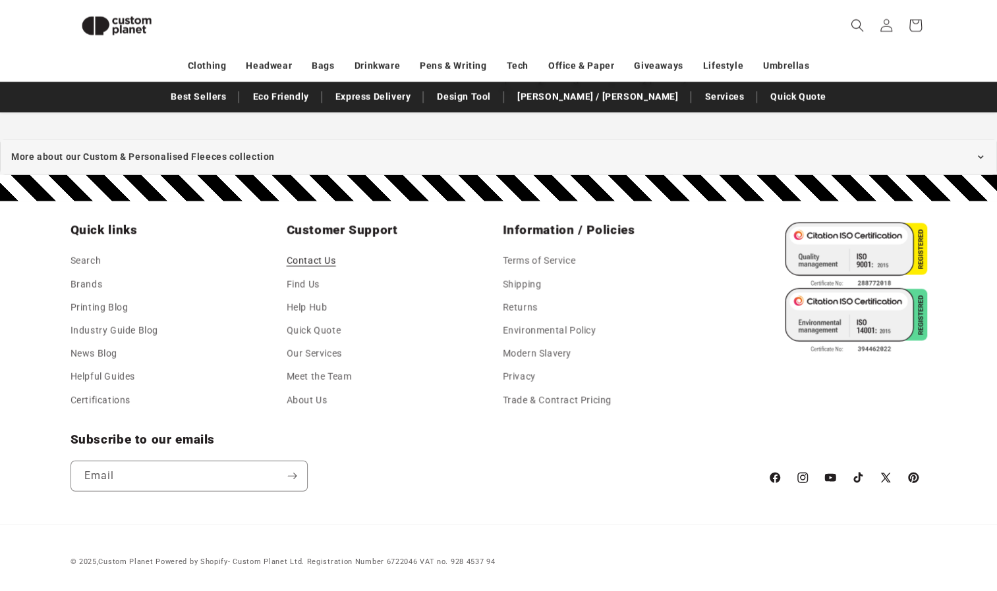  I want to click on a: Privacy, so click(519, 377).